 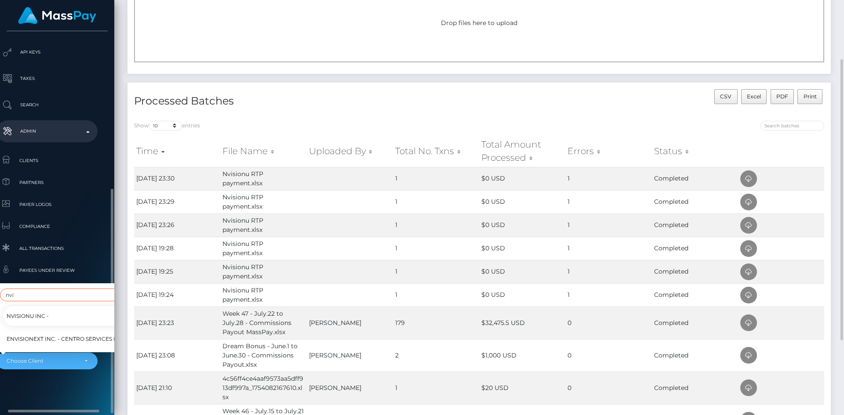 I want to click on td: $20 USD, so click(x=522, y=388).